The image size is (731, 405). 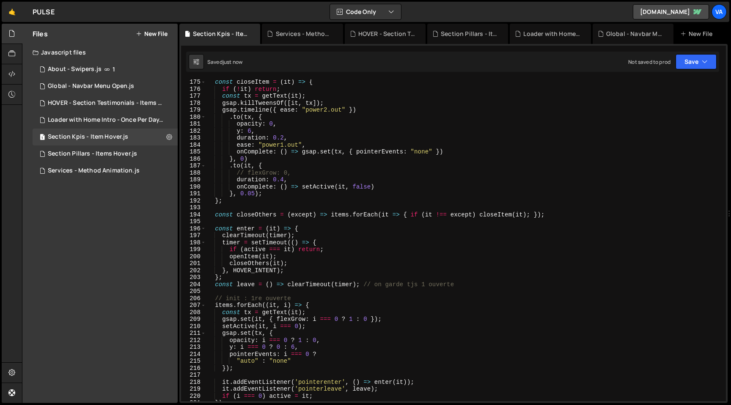 What do you see at coordinates (193, 110) in the screenshot?
I see `div: 179` at bounding box center [193, 110].